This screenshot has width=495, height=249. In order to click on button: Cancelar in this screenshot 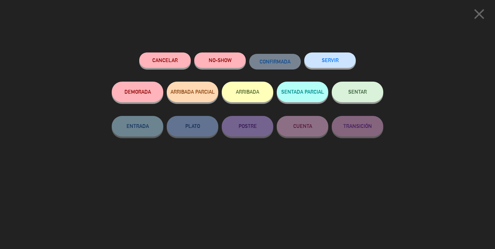, I will do `click(165, 60)`.